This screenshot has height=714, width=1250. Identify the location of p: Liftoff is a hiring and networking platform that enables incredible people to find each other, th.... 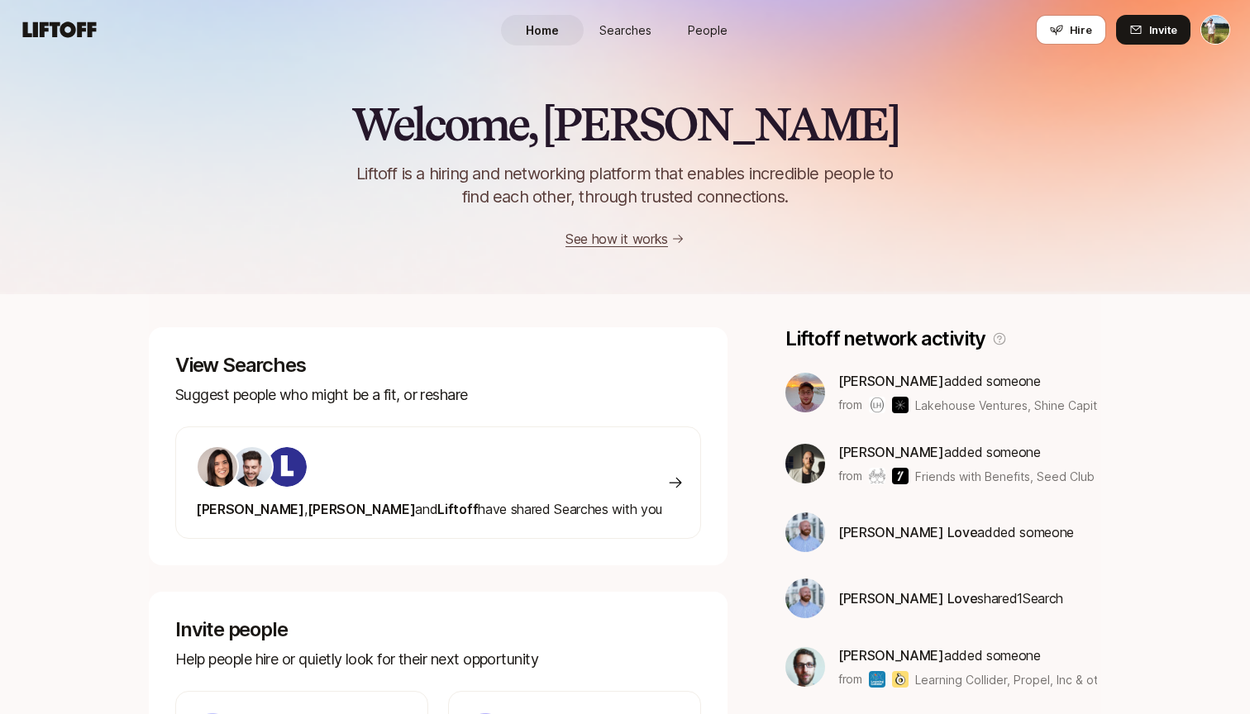
(625, 185).